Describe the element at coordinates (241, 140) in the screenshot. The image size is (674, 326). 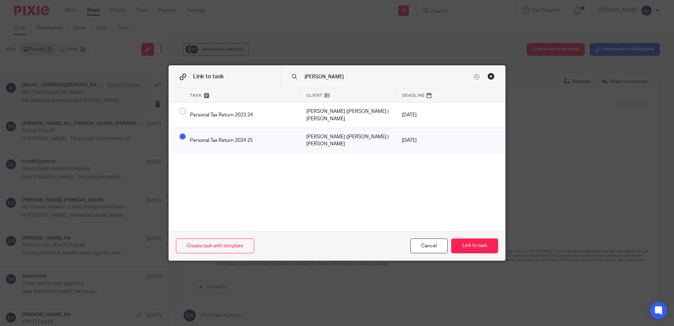
I see `div: Personal Tax Return 2024 25` at that location.